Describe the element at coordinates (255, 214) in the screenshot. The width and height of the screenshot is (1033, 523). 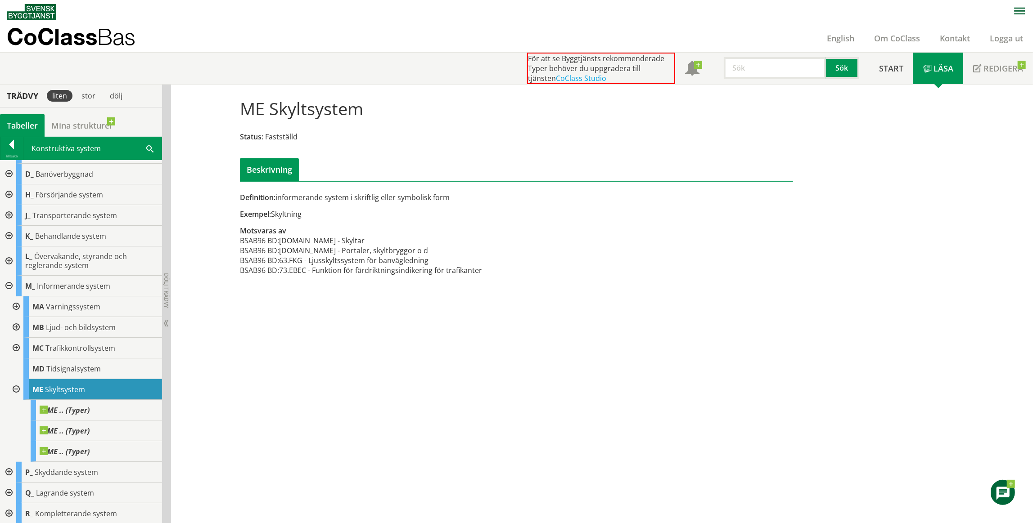
I see `span: Exempel:` at that location.